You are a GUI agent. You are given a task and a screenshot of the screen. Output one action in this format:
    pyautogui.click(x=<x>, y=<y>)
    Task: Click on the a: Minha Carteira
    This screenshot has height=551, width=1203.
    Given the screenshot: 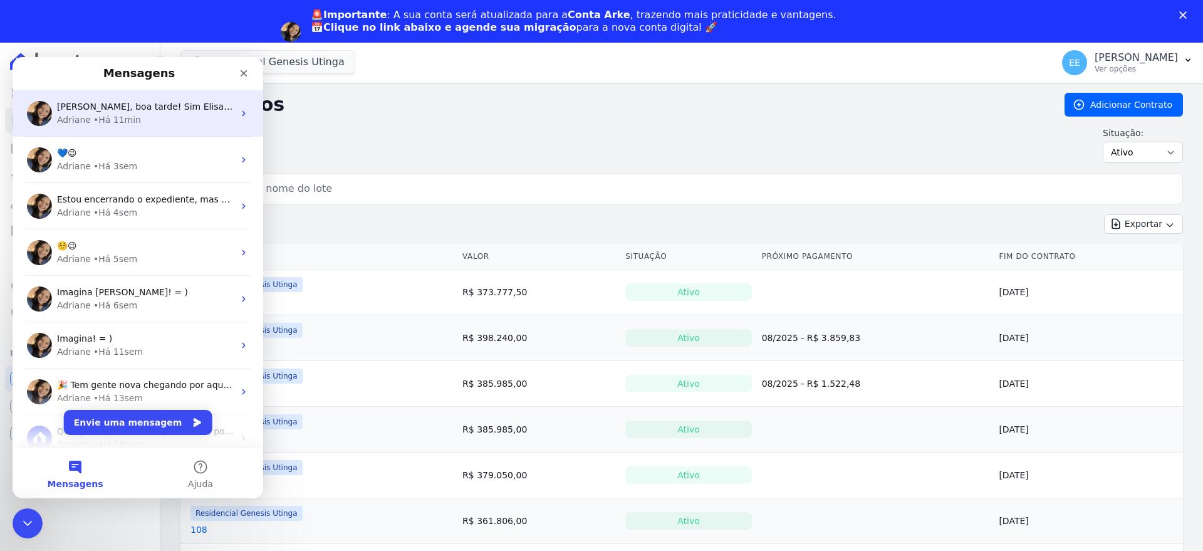 What is the action you would take?
    pyautogui.click(x=80, y=231)
    